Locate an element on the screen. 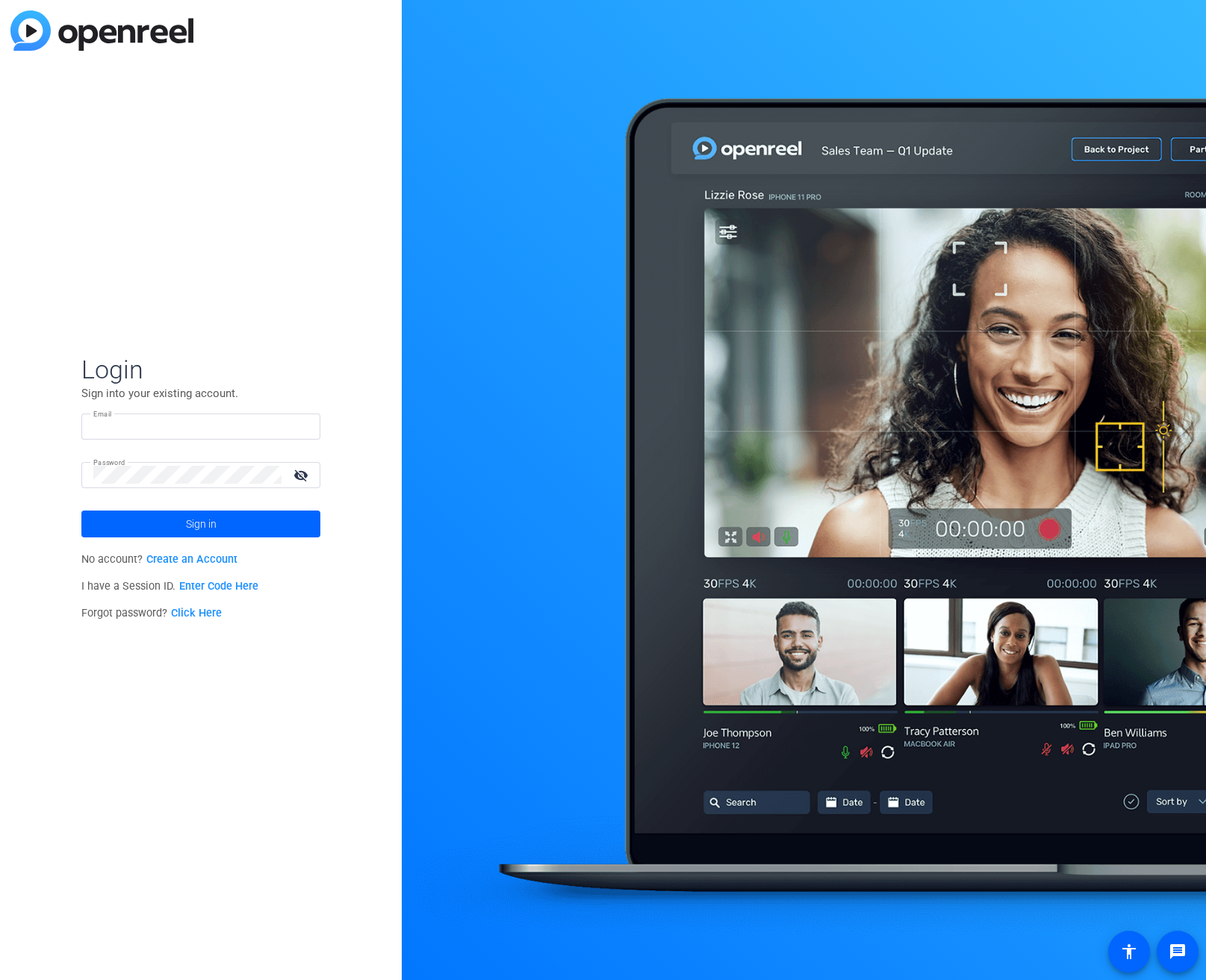 The height and width of the screenshot is (980, 1206). mat-icon: visibility_off is located at coordinates (302, 475).